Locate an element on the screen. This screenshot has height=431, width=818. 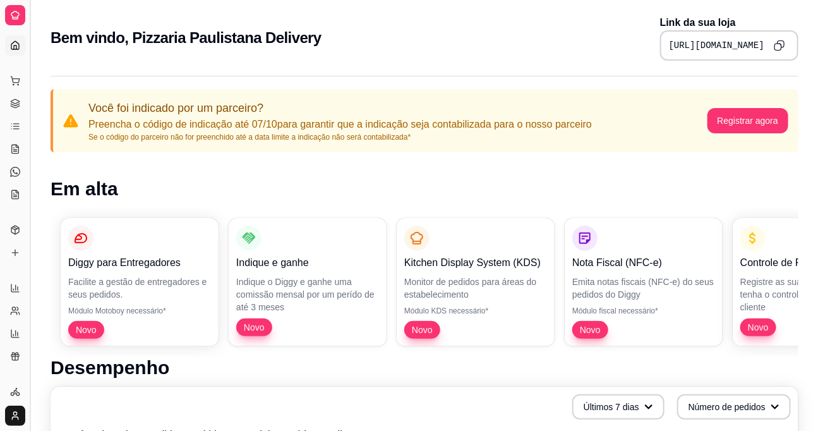
p: Módulo KDS necessário* is located at coordinates (476, 311).